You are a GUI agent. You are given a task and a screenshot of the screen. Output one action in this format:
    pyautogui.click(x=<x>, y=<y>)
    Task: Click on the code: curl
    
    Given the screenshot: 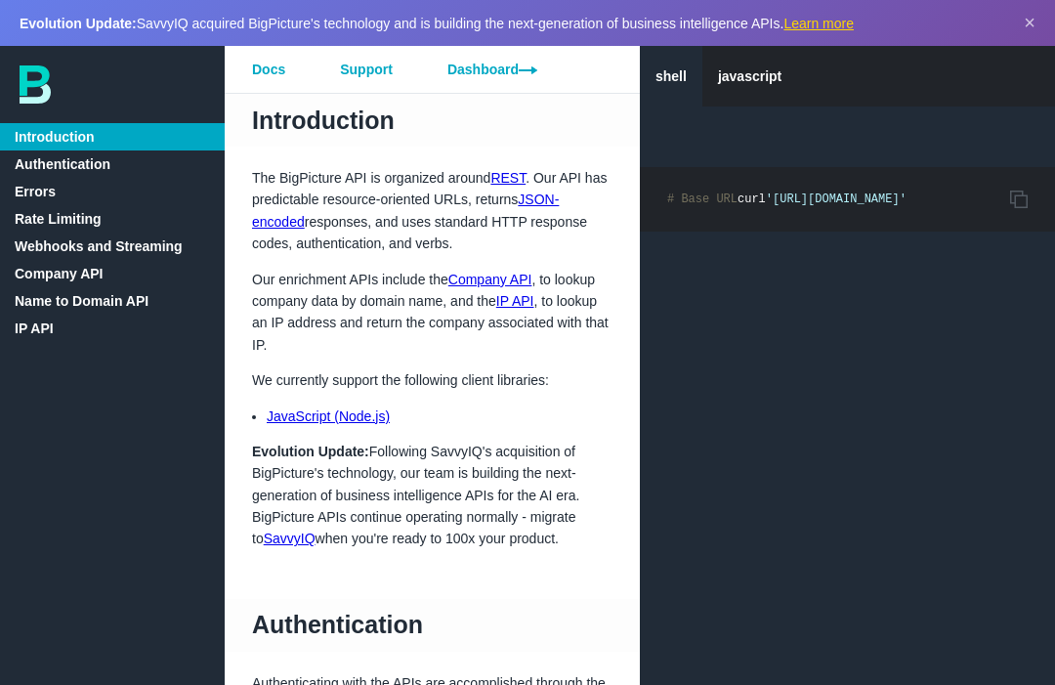 What is the action you would take?
    pyautogui.click(x=786, y=199)
    